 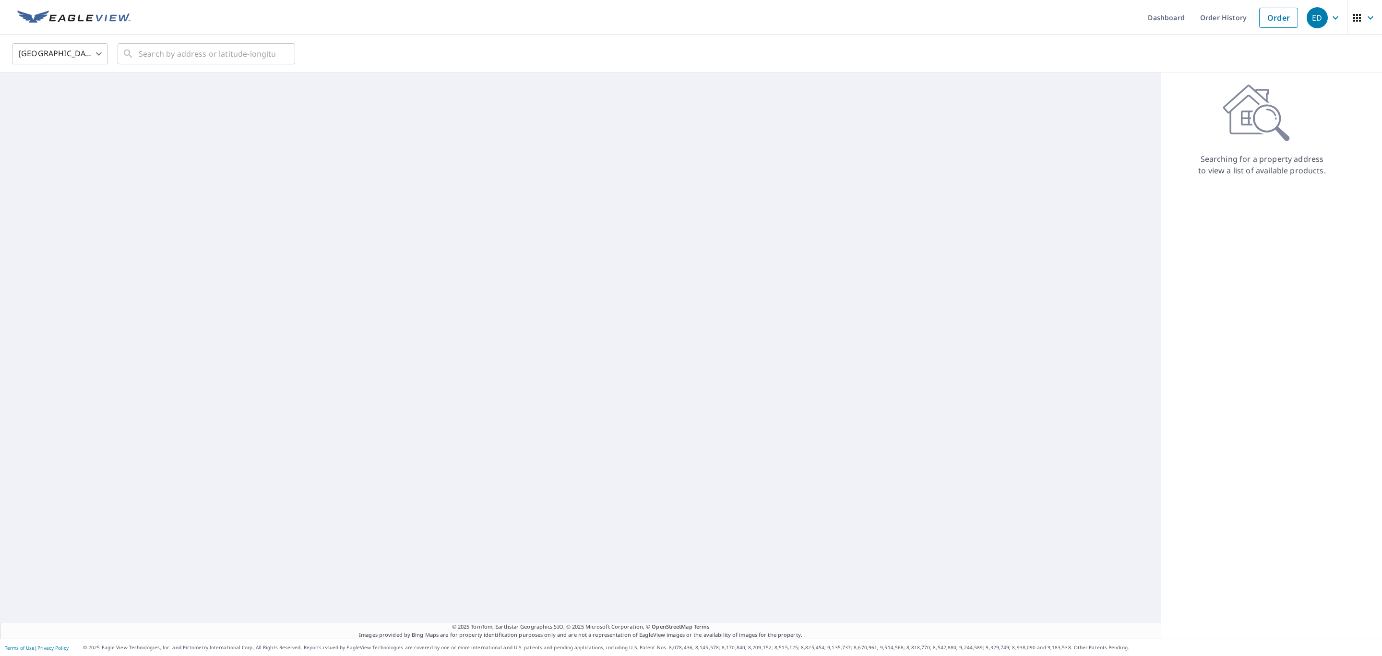 What do you see at coordinates (672, 626) in the screenshot?
I see `a: OpenStreetMap` at bounding box center [672, 626].